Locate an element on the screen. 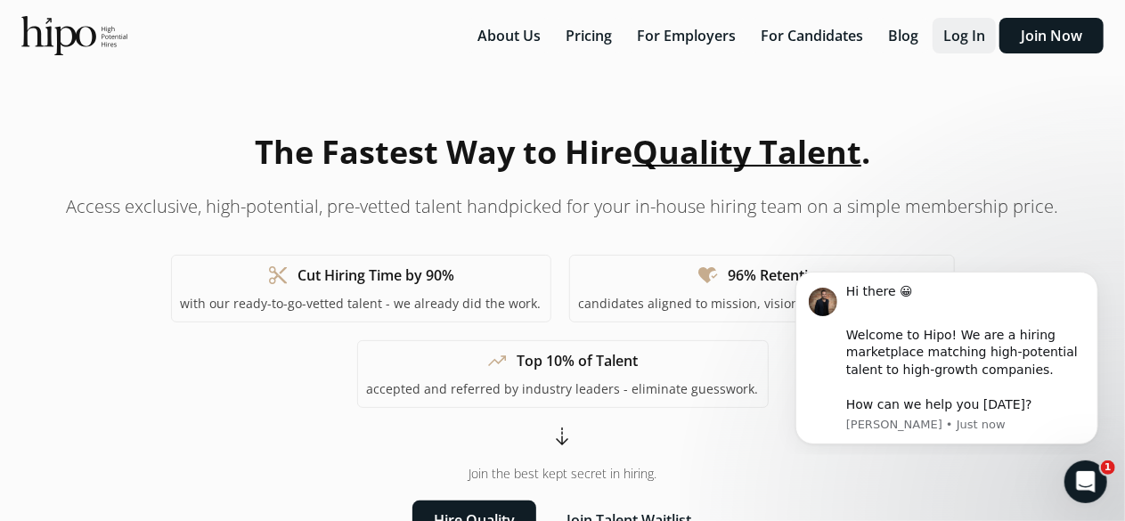 The width and height of the screenshot is (1125, 521). a: About Us is located at coordinates (510, 36).